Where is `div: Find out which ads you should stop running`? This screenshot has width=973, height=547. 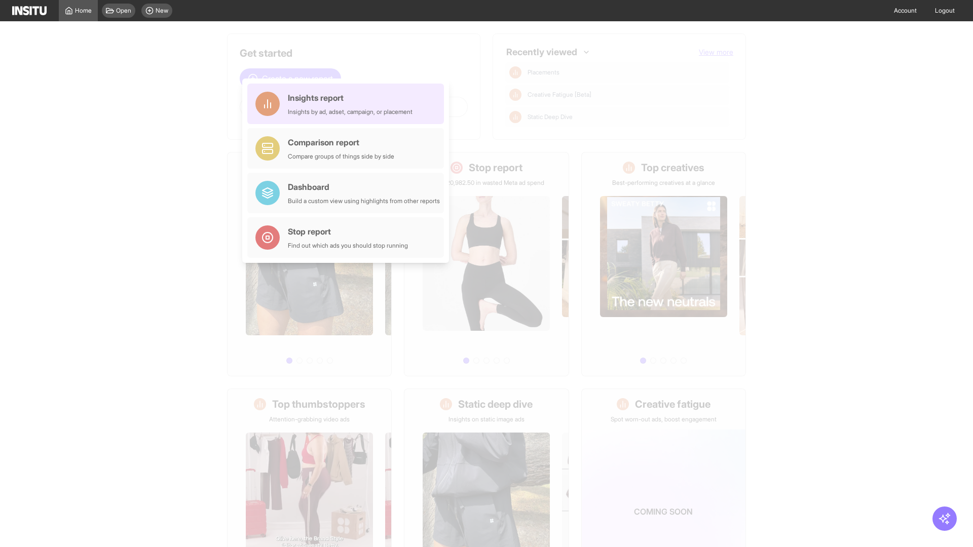
div: Find out which ads you should stop running is located at coordinates (348, 246).